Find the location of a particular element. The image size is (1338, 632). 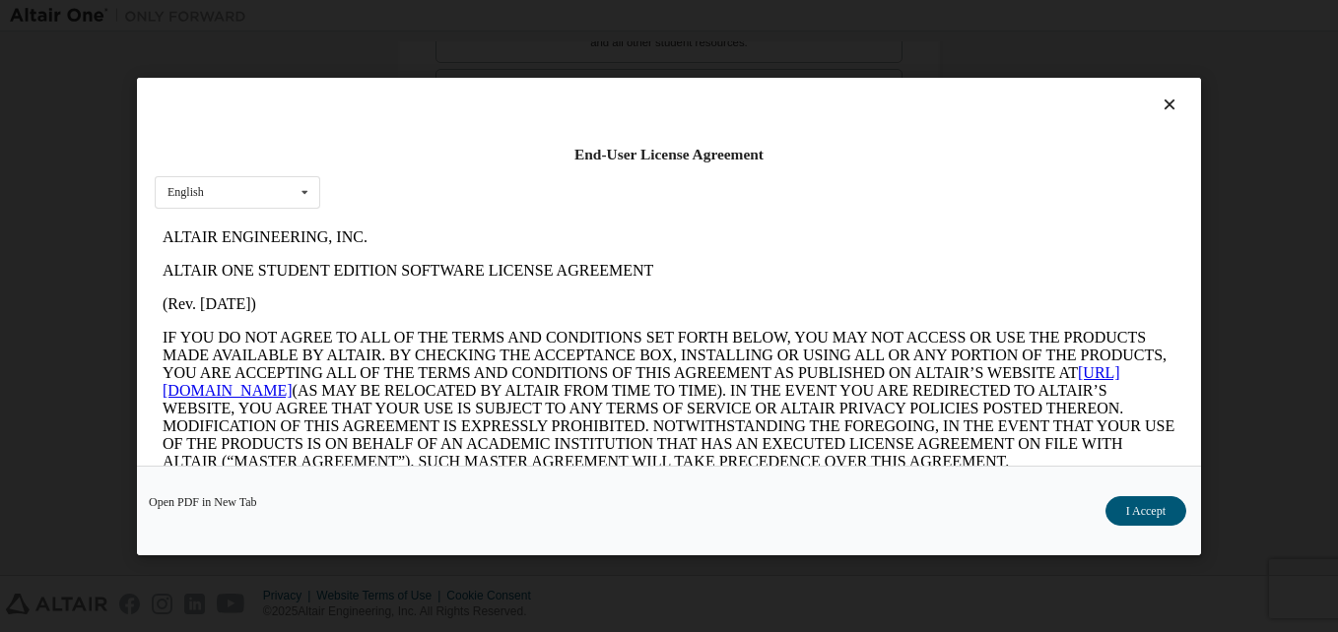

button: I Accept is located at coordinates (1145, 510).